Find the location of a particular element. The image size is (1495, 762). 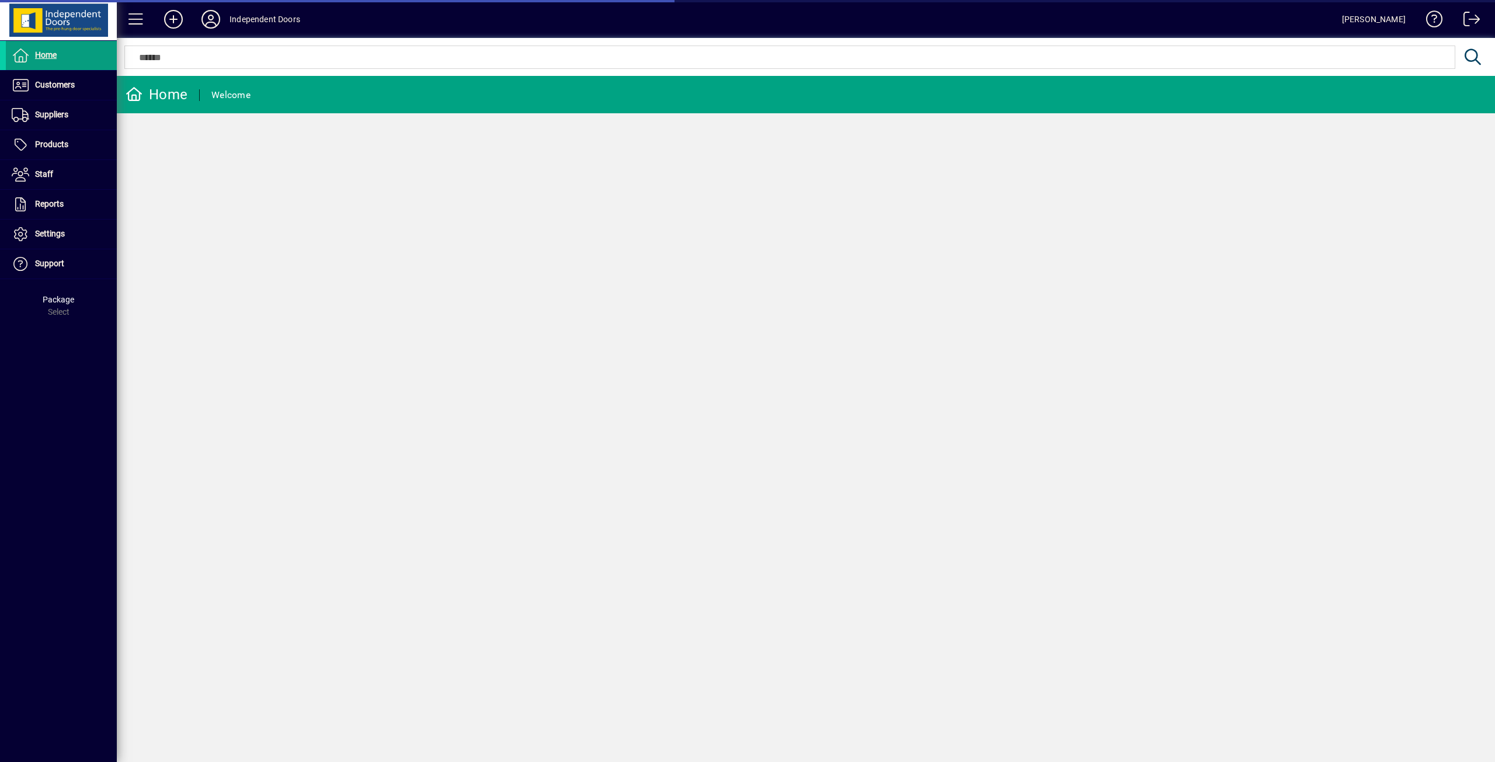

a: Suppliers is located at coordinates (61, 115).